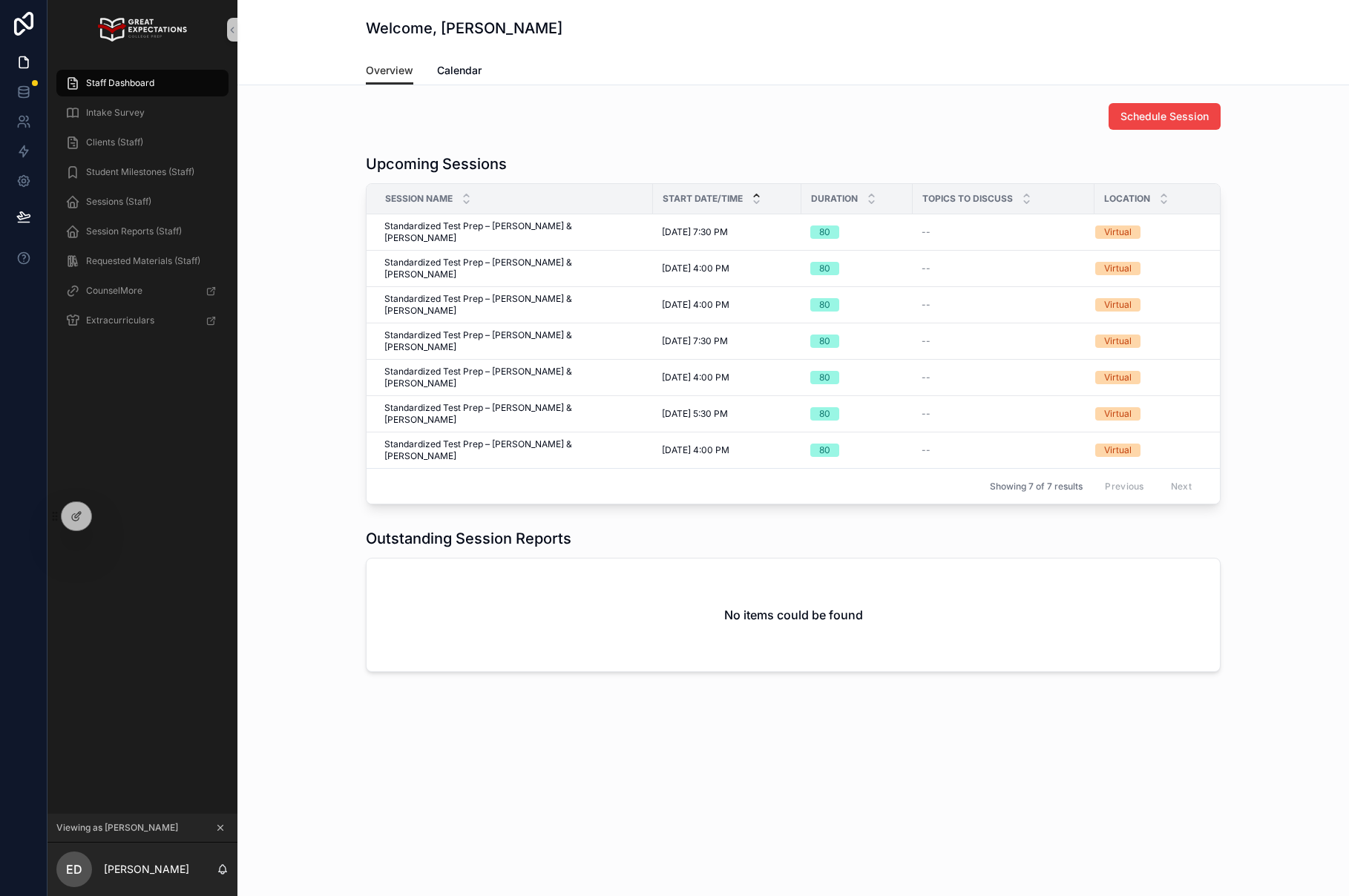 Image resolution: width=1349 pixels, height=896 pixels. Describe the element at coordinates (703, 199) in the screenshot. I see `span: Start Date/Time` at that location.